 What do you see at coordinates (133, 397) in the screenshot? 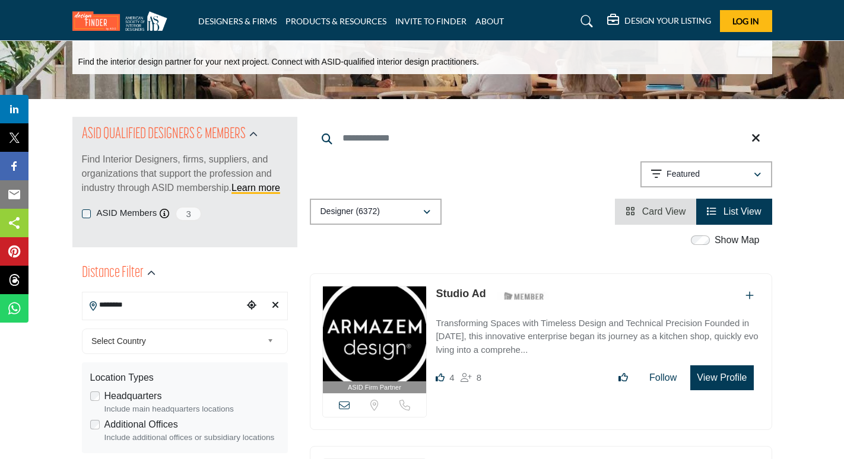
I see `label: Headquarters` at bounding box center [133, 397].